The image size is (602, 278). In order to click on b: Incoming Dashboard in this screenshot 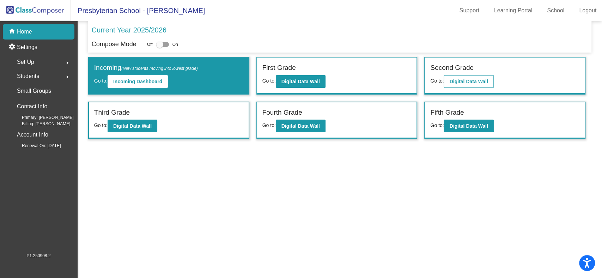, I will do `click(138, 82)`.